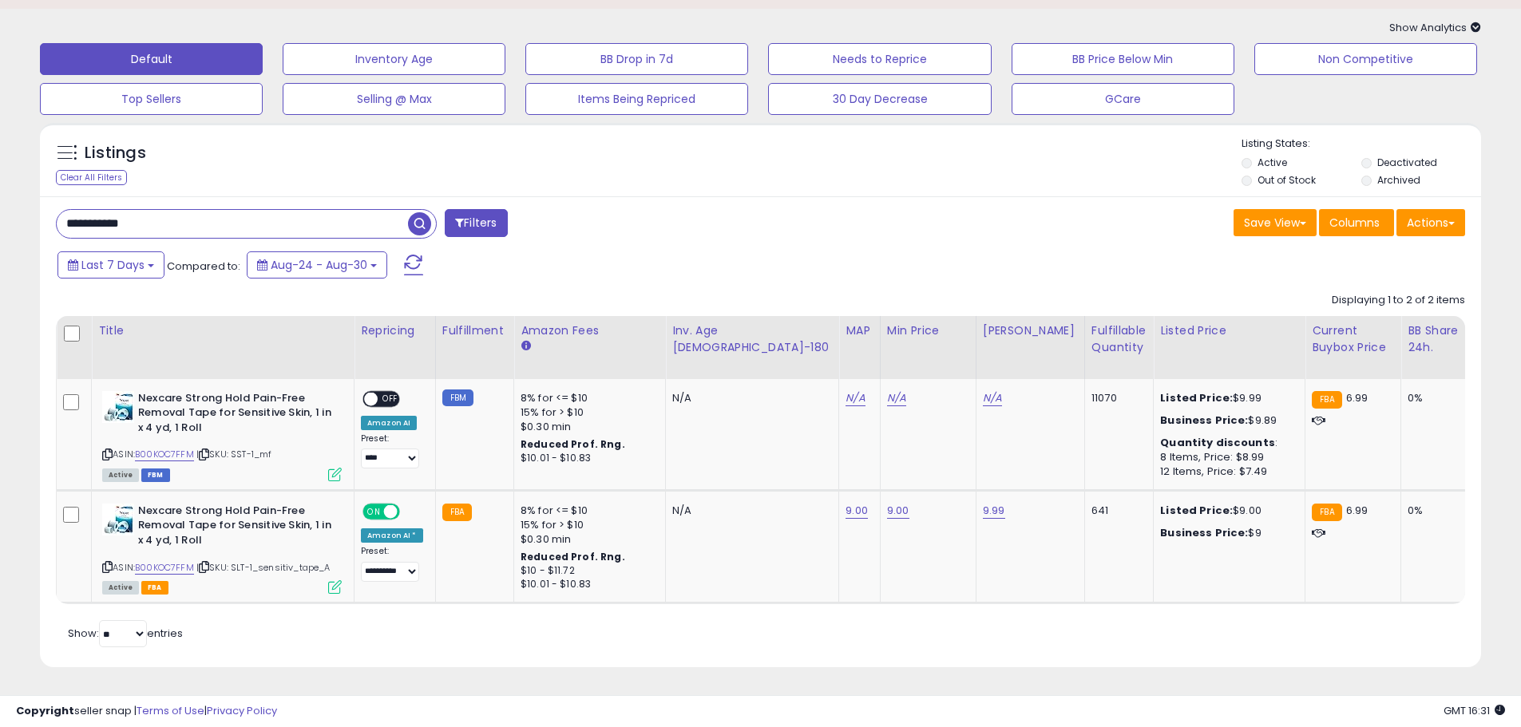 This screenshot has height=727, width=1521. What do you see at coordinates (636, 59) in the screenshot?
I see `button: BB Drop in 7d` at bounding box center [636, 59].